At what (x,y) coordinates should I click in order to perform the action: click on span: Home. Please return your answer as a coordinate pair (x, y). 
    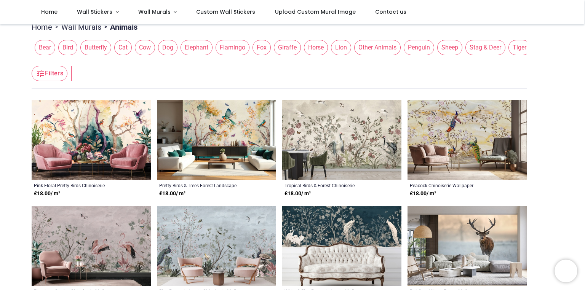
    Looking at the image, I should click on (49, 12).